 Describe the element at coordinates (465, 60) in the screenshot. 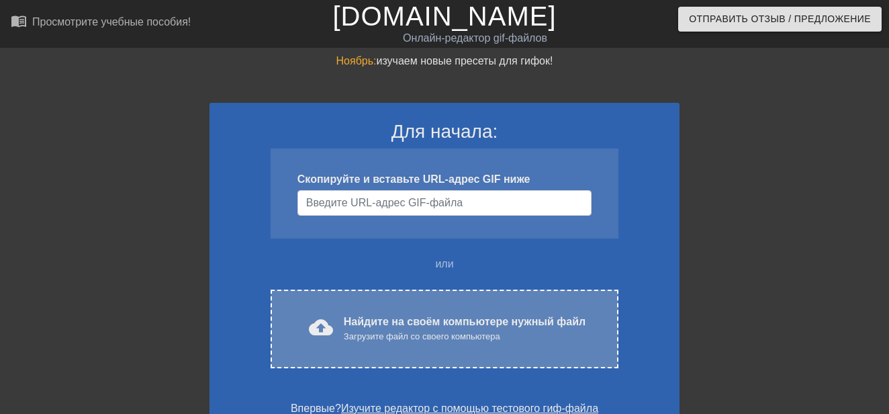

I see `ya-tr-span: изучаем новые пресеты для гифок!` at that location.